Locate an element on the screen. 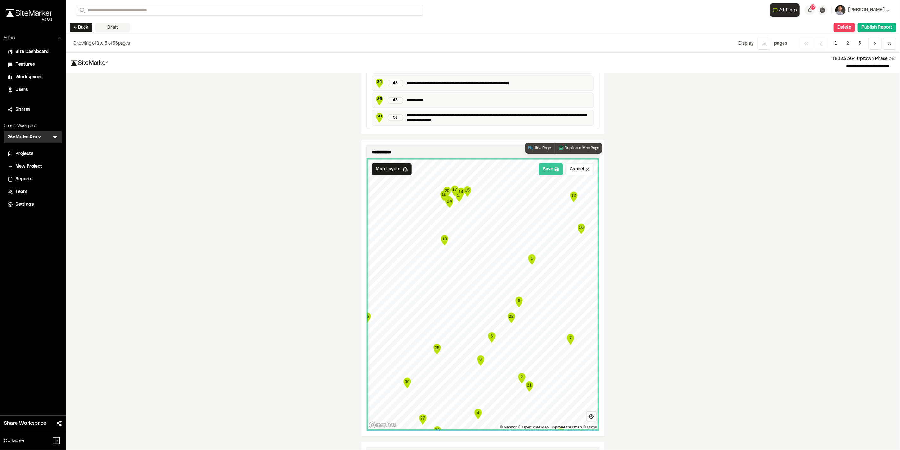  a: Site Dashboard is located at coordinates (33, 52).